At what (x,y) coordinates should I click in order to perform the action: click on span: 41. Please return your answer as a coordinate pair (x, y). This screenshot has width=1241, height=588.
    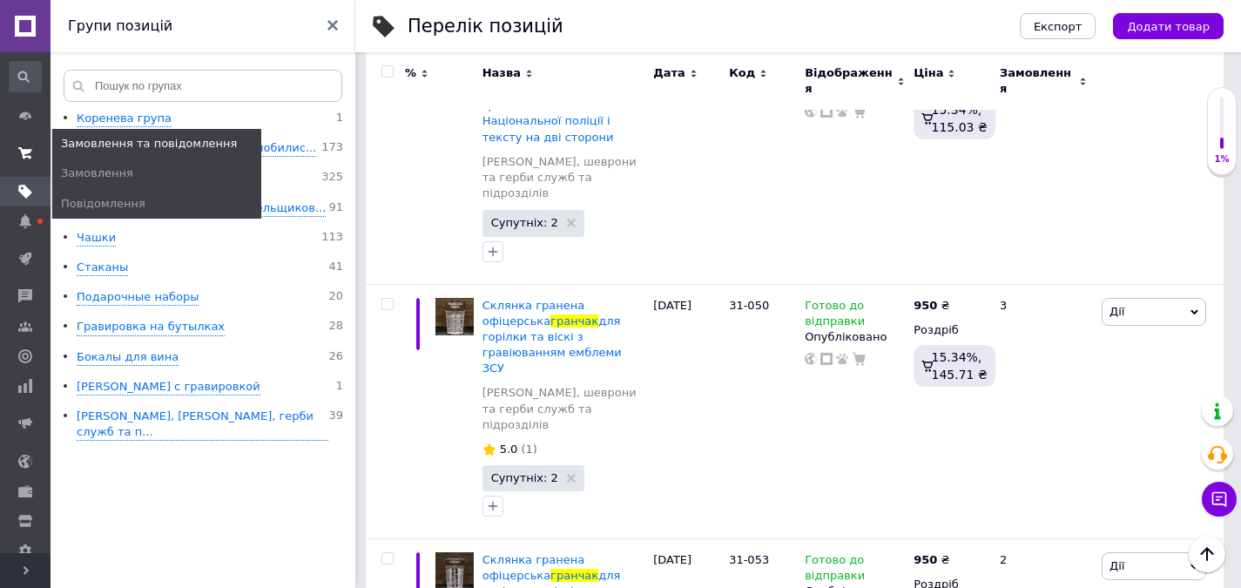
    Looking at the image, I should click on (335, 267).